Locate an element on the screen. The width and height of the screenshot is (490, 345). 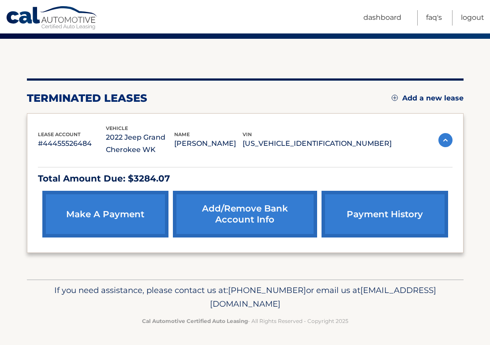
img: add.svg is located at coordinates (394, 98).